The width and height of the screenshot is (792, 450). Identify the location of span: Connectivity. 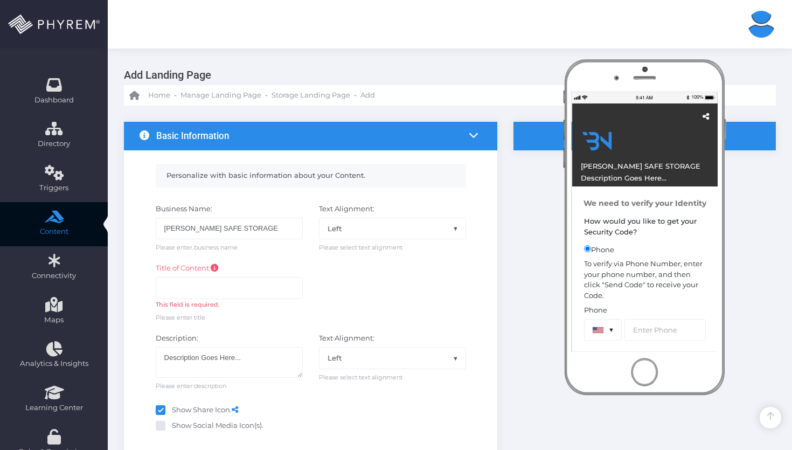
(54, 276).